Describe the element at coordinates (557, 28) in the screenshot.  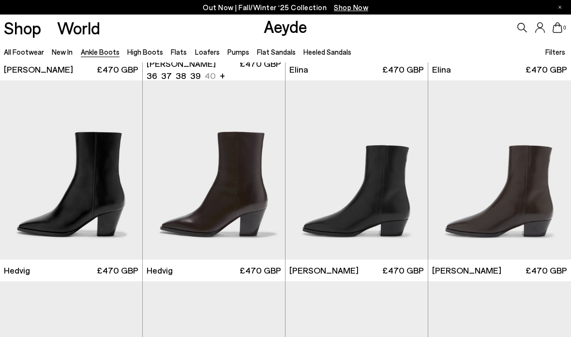
I see `a: 0` at that location.